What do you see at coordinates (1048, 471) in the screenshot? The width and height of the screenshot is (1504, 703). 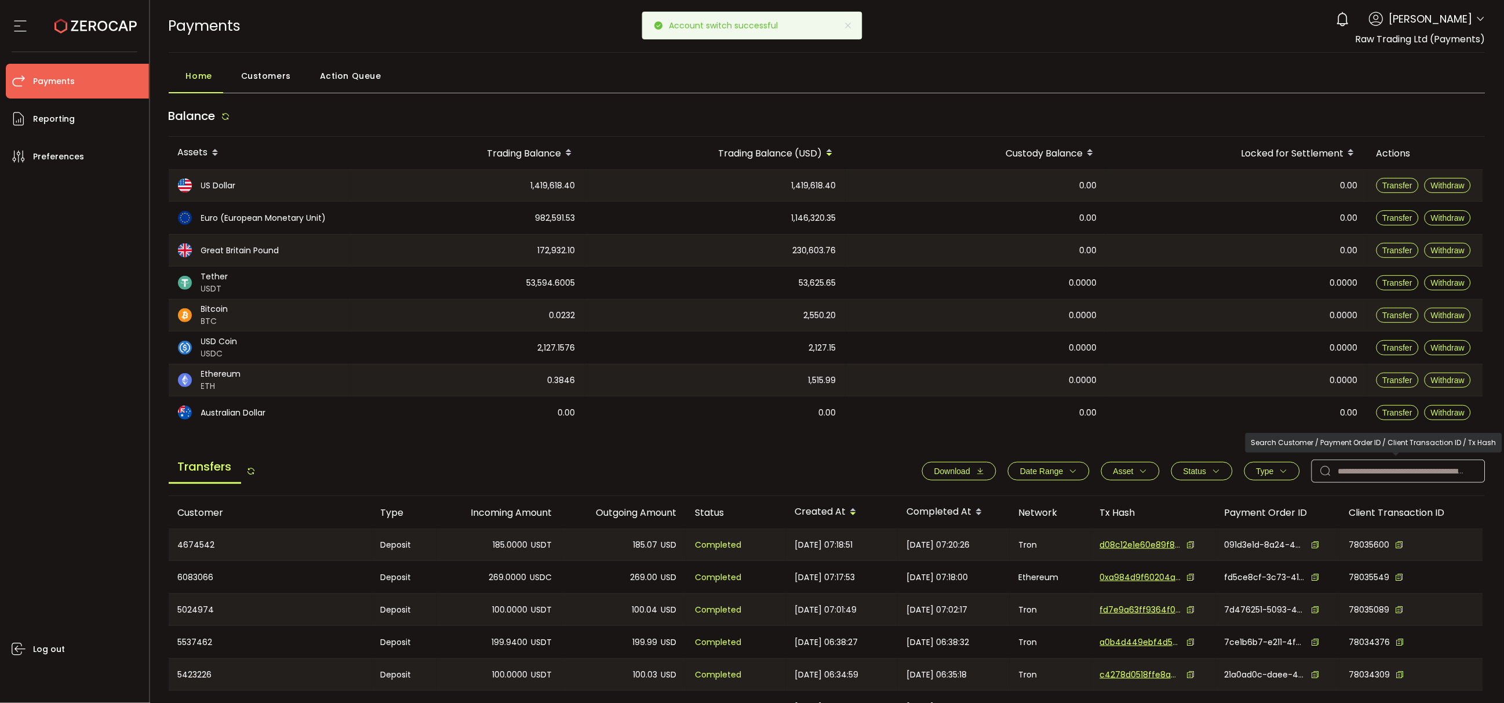 I see `button: Date Range` at bounding box center [1048, 471].